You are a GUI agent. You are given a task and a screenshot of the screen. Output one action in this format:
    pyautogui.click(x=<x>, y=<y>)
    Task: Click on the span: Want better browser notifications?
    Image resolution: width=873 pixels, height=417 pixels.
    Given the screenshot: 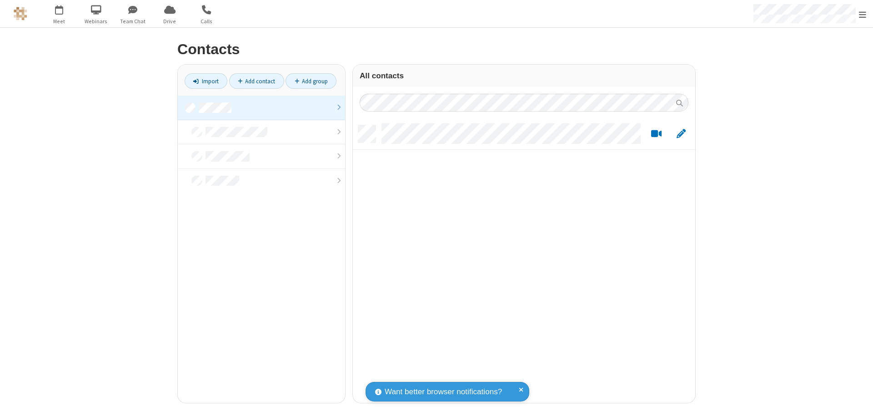 What is the action you would take?
    pyautogui.click(x=443, y=392)
    